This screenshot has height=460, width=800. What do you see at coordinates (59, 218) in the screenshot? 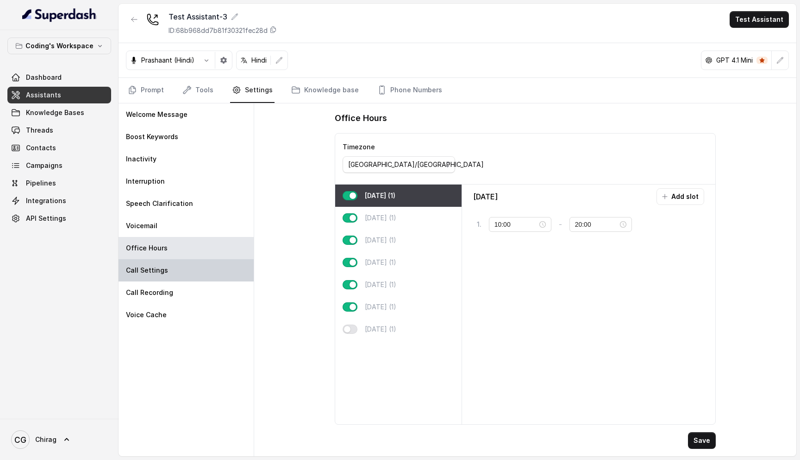
I see `a: API Settings` at bounding box center [59, 218].